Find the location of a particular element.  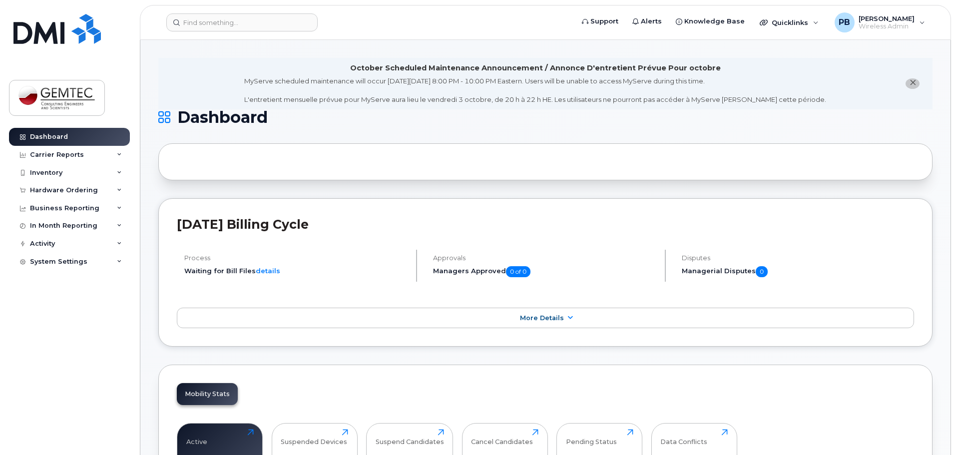

span: Dashboard is located at coordinates (222, 117).